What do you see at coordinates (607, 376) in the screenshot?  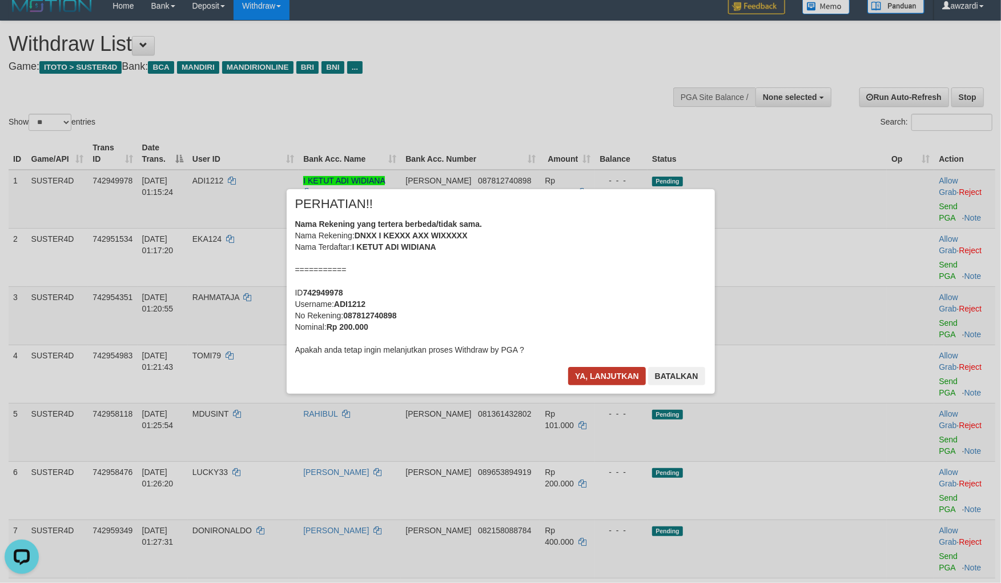 I see `button: Ya, lanjutkan` at bounding box center [607, 376].